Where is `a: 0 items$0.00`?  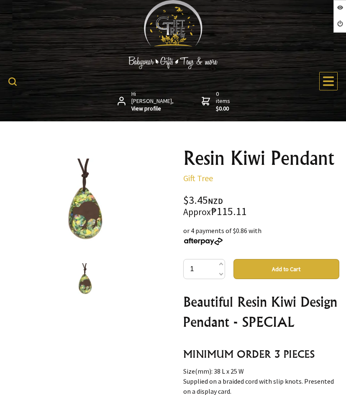 a: 0 items$0.00 is located at coordinates (217, 101).